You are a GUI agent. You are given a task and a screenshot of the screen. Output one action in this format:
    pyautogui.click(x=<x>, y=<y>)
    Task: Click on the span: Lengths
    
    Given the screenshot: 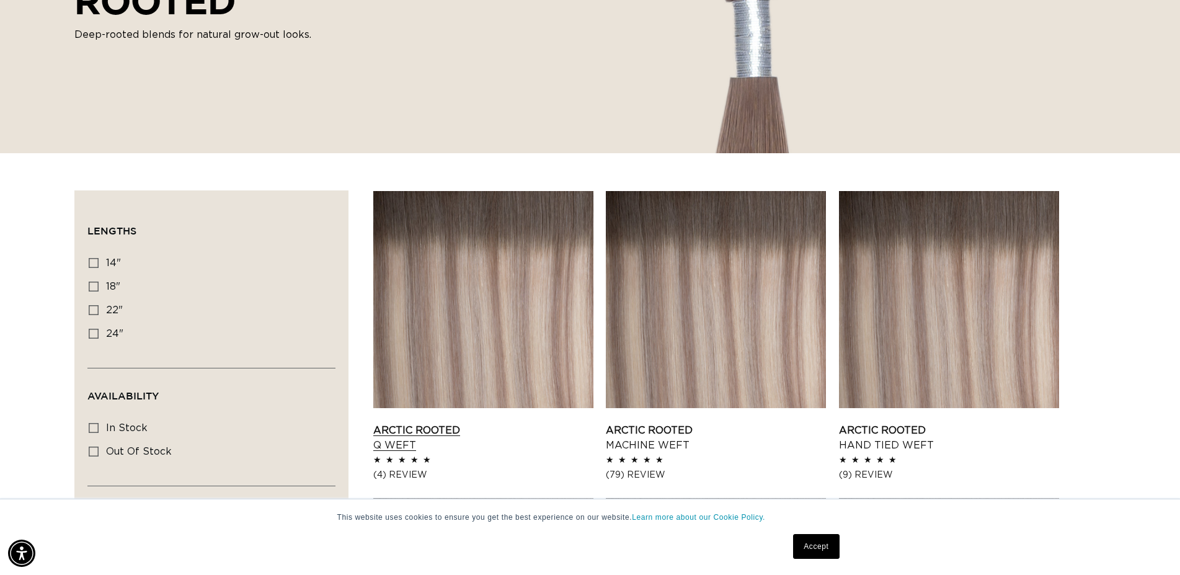 What is the action you would take?
    pyautogui.click(x=112, y=231)
    